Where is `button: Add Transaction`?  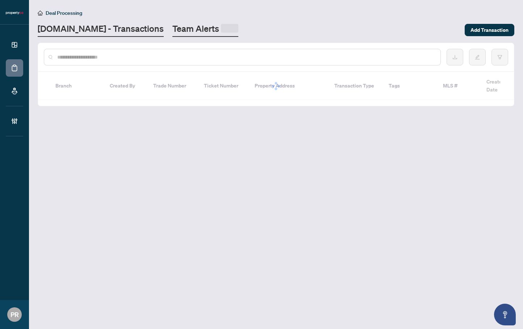
button: Add Transaction is located at coordinates (489, 30).